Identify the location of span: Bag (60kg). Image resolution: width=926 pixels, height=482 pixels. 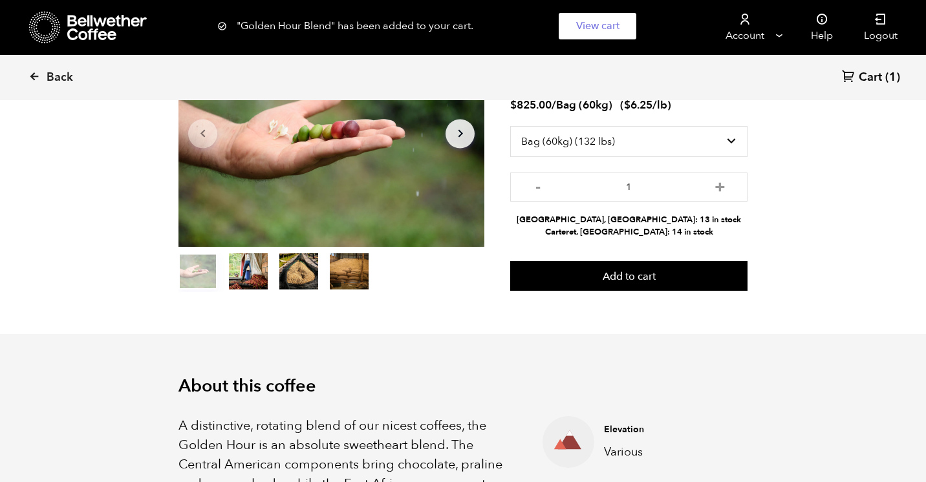
(584, 105).